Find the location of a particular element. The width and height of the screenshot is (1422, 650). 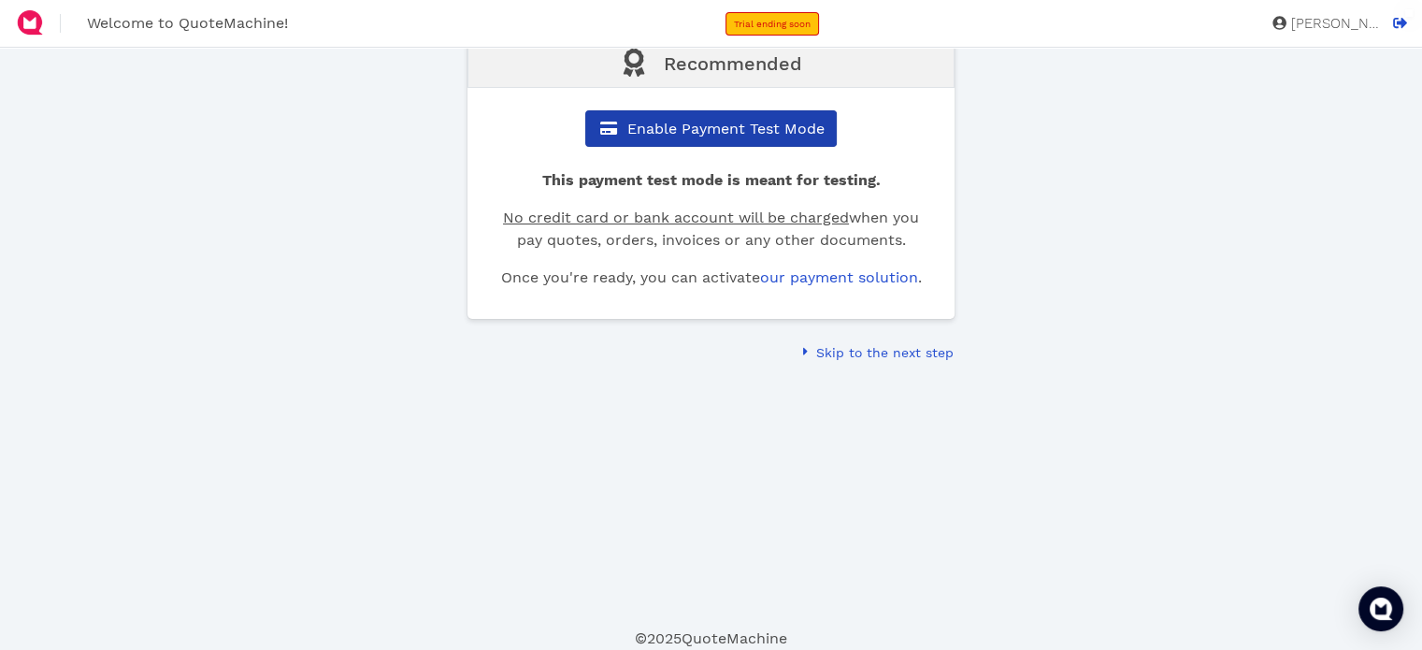

span: Recommended is located at coordinates (732, 64).